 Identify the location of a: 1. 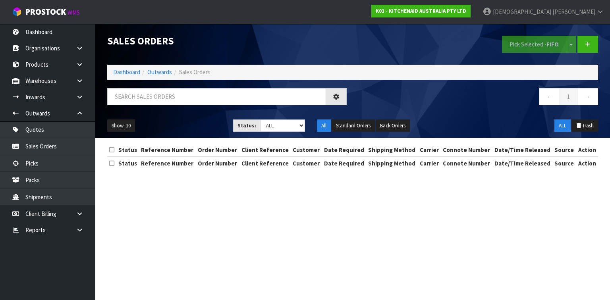
(568, 96).